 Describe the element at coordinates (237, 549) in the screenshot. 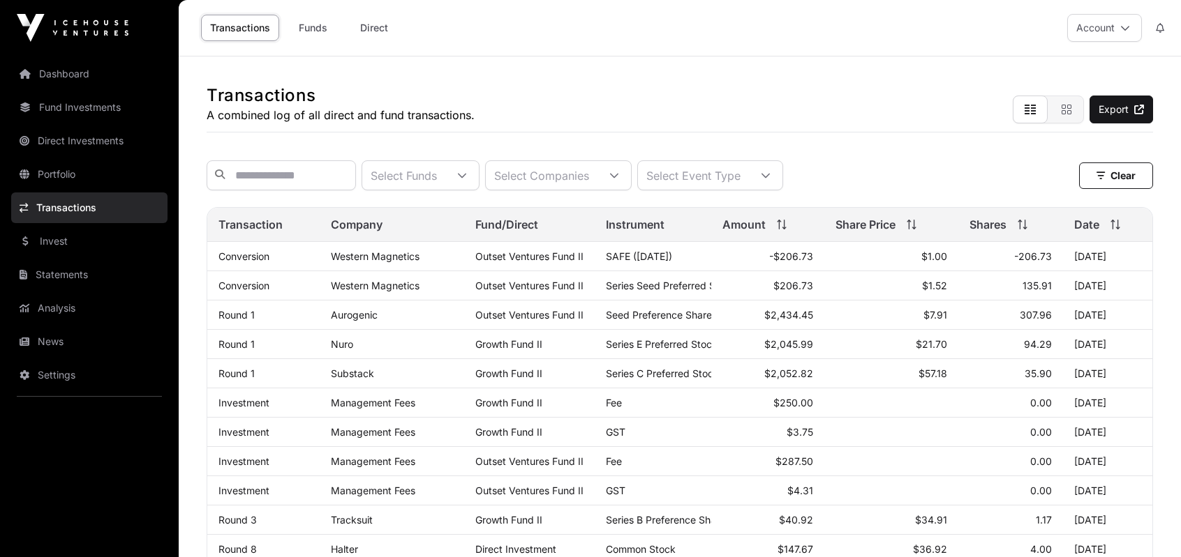

I see `a: Round 8` at that location.